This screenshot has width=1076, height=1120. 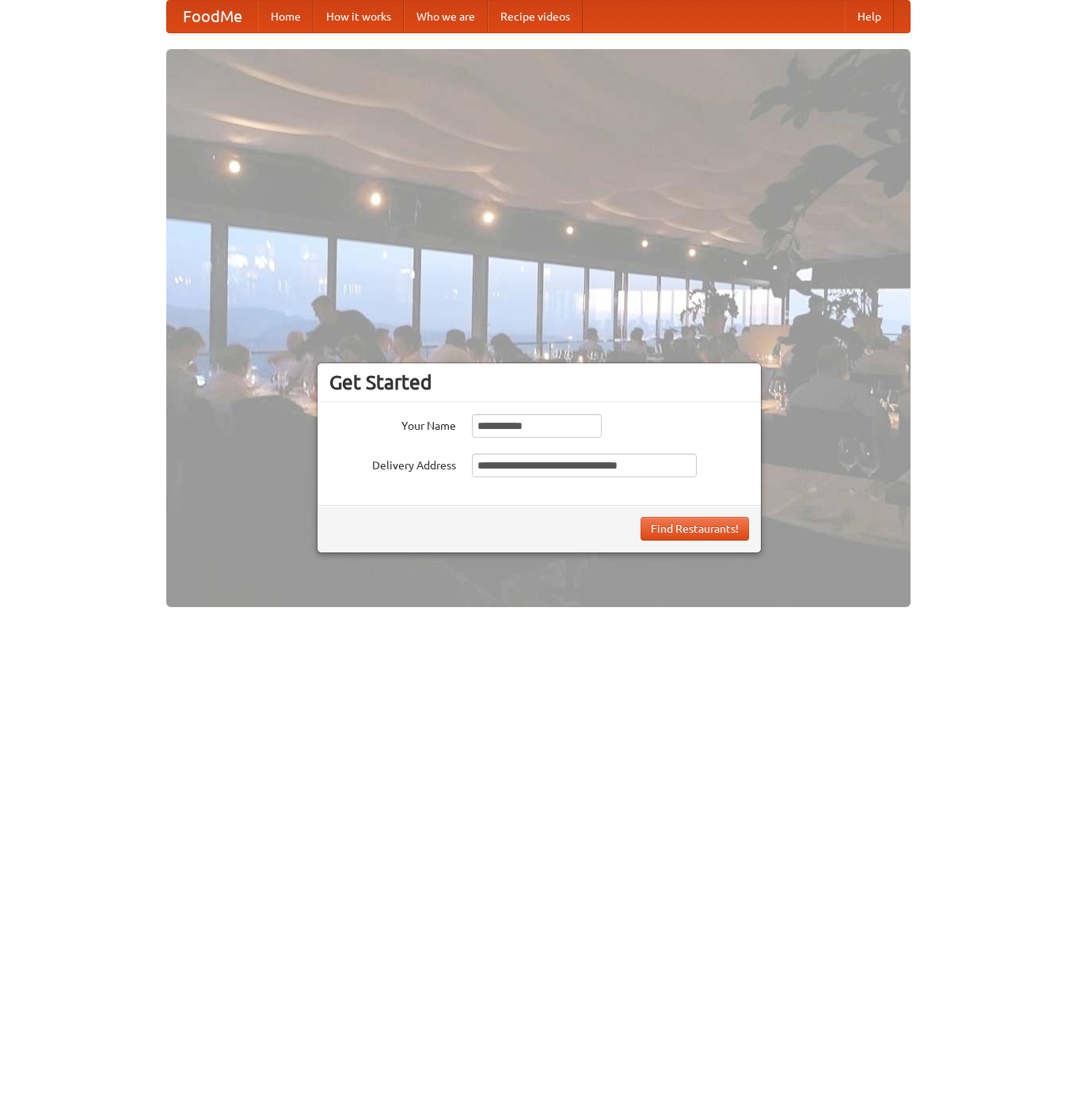 What do you see at coordinates (393, 463) in the screenshot?
I see `label: Delivery Address` at bounding box center [393, 463].